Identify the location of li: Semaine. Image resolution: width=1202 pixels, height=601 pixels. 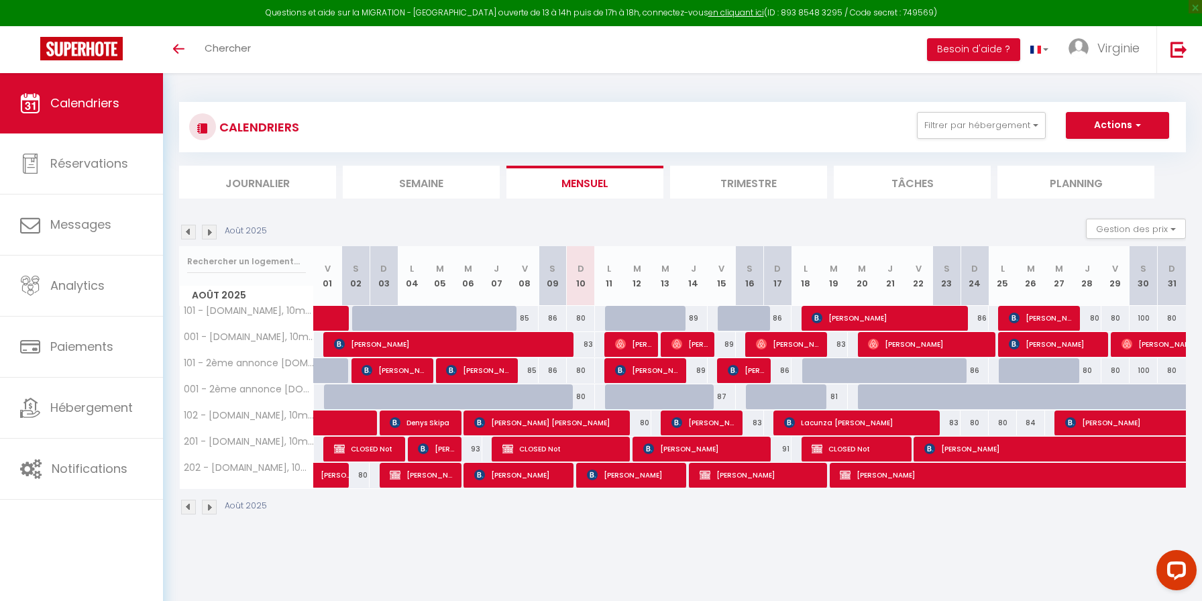
(421, 182).